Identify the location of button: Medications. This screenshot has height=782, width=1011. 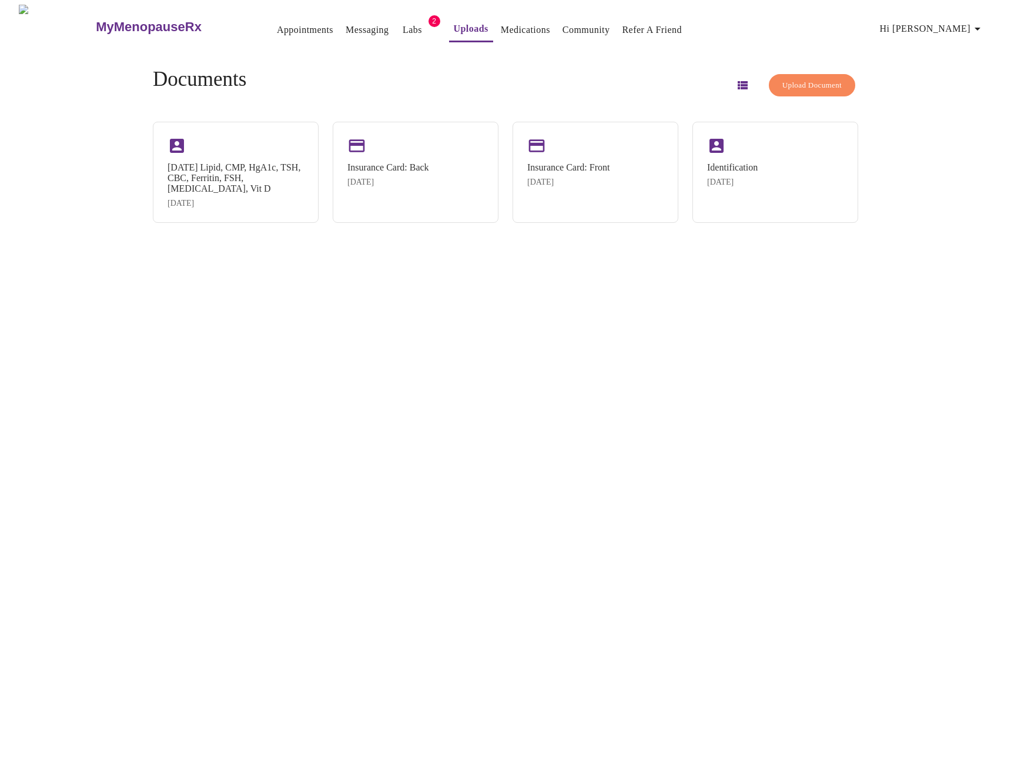
(525, 30).